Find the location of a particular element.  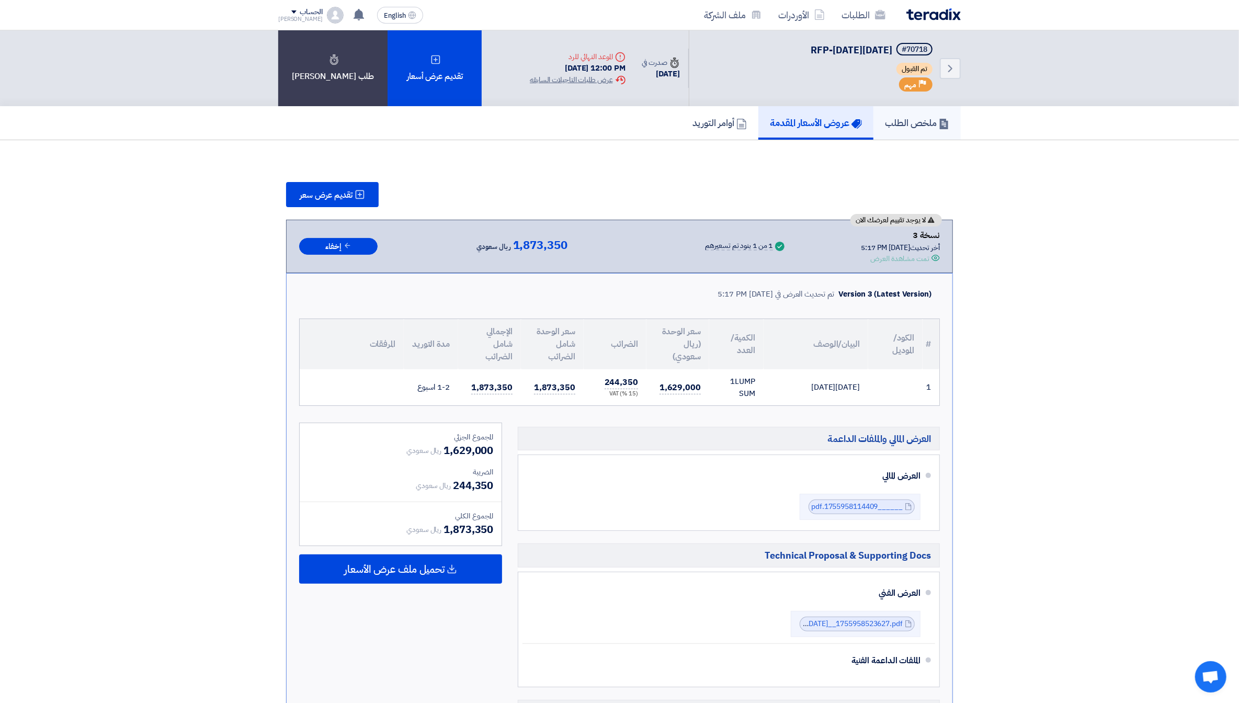

h5: RFP-Saudi National Day 2025 is located at coordinates (873, 50).